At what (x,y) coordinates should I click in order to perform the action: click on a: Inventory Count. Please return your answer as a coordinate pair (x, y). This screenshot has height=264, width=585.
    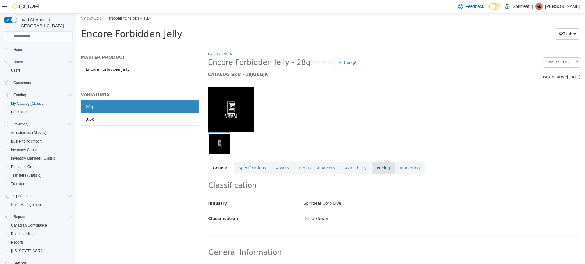
    Looking at the image, I should click on (24, 150).